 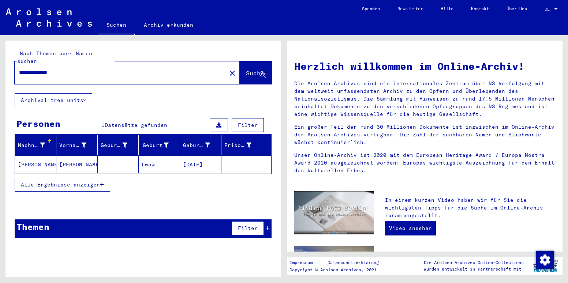 What do you see at coordinates (232, 73) in the screenshot?
I see `button: Clear` at bounding box center [232, 73].